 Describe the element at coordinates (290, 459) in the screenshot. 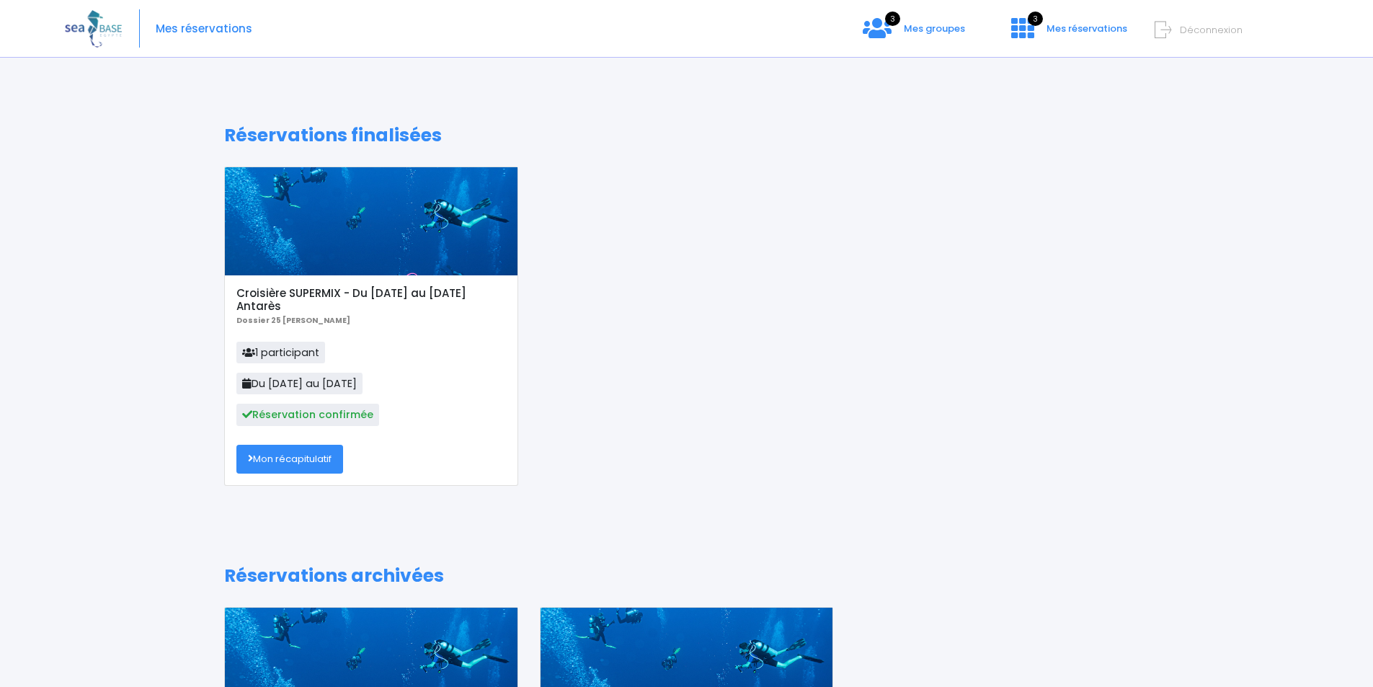

I see `a: Mon récapitulatif` at that location.